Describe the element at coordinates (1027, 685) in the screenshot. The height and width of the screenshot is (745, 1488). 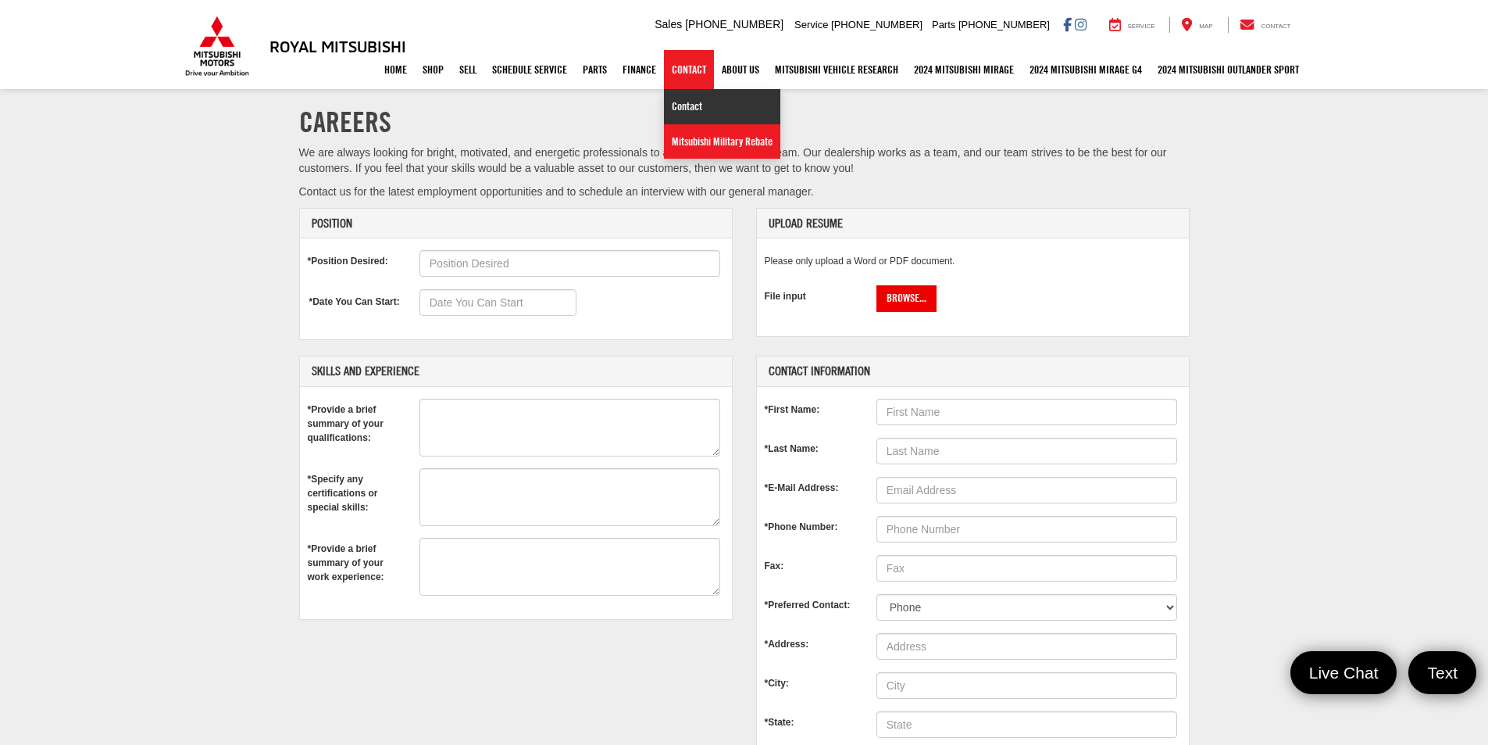
I see `input: City` at that location.